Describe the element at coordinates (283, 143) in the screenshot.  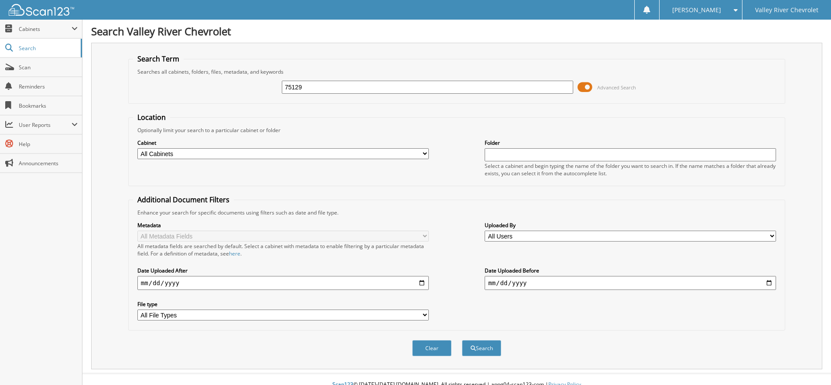
I see `label: Cabinet` at that location.